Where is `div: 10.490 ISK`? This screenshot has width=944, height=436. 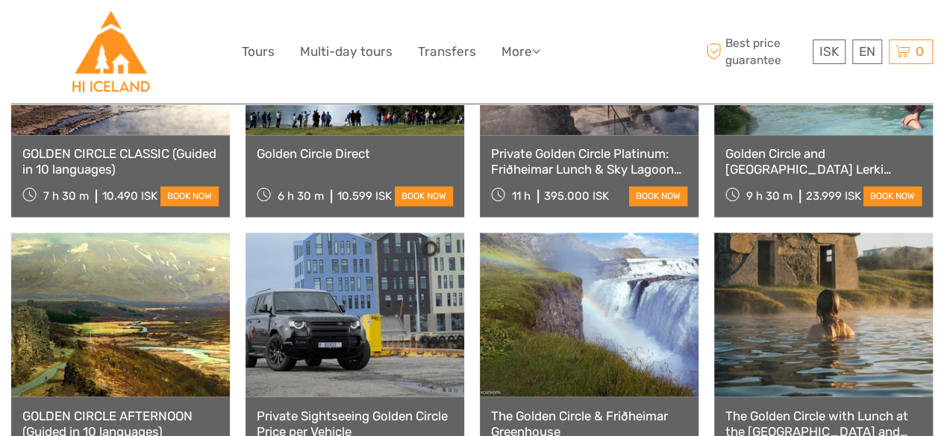 div: 10.490 ISK is located at coordinates (130, 196).